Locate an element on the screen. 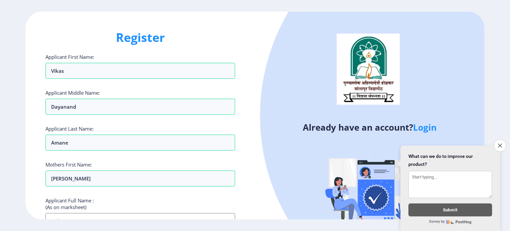  label: Applicant Middle Name: is located at coordinates (73, 93).